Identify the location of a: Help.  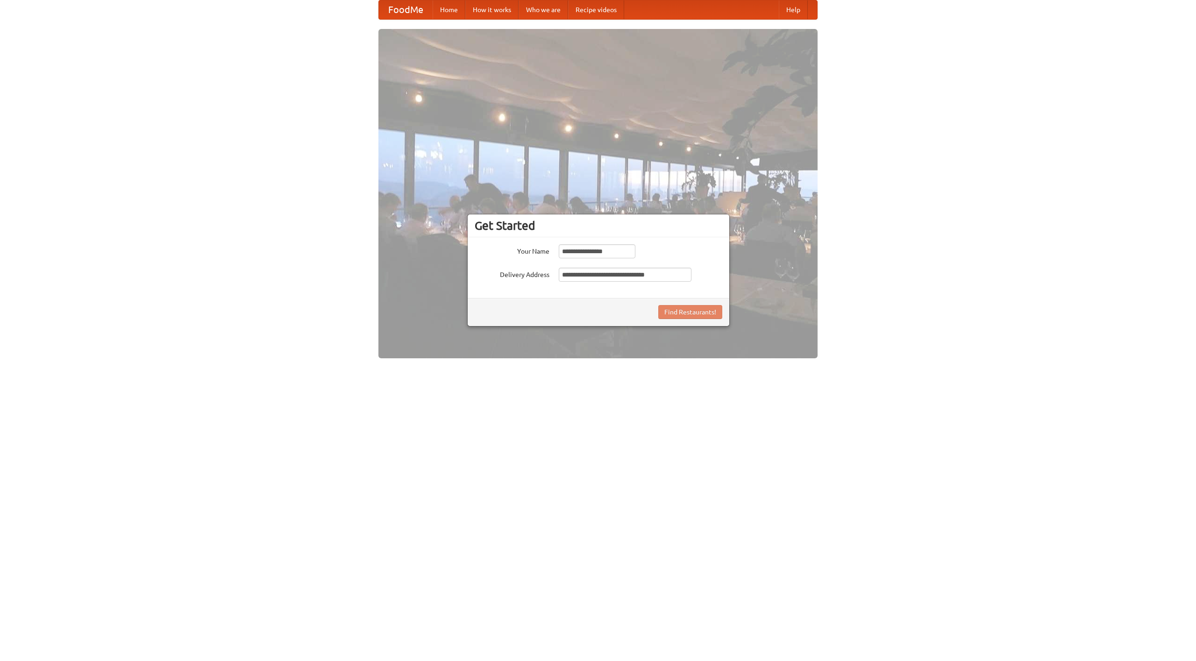
(793, 10).